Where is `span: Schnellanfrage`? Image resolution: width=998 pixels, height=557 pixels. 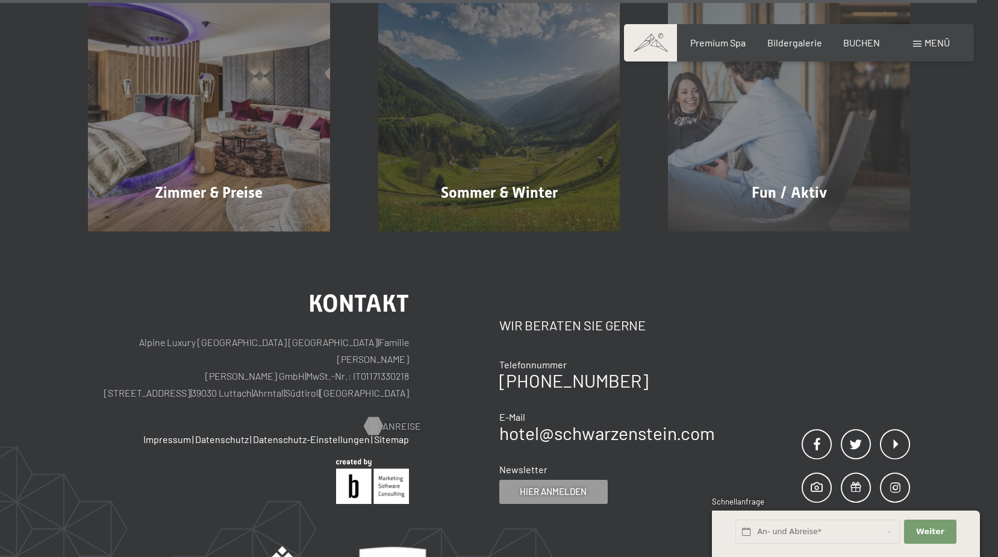
span: Schnellanfrage is located at coordinates (738, 501).